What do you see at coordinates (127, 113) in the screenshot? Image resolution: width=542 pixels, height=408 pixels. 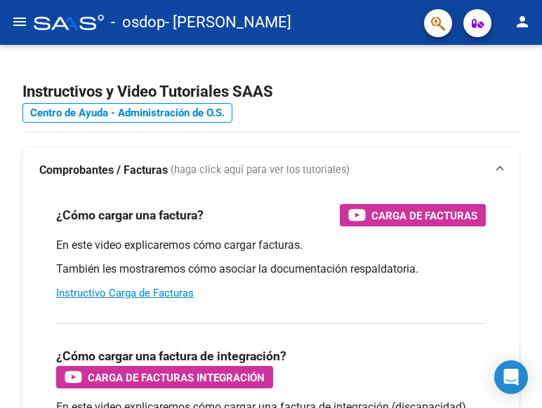 I see `a: Centro de Ayuda - Administración de O.S.` at bounding box center [127, 113].